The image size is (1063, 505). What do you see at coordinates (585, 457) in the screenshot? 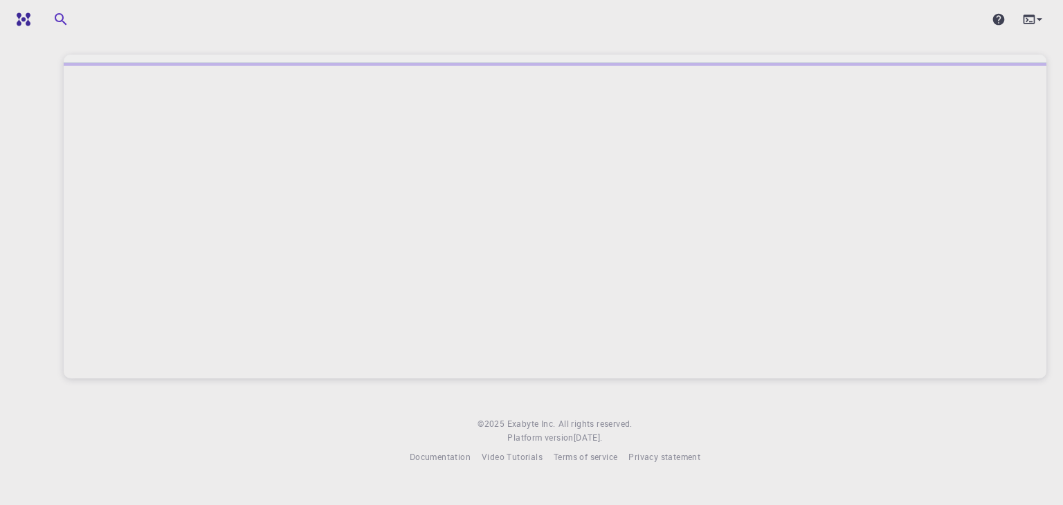
I see `span: Terms of service` at bounding box center [585, 457].